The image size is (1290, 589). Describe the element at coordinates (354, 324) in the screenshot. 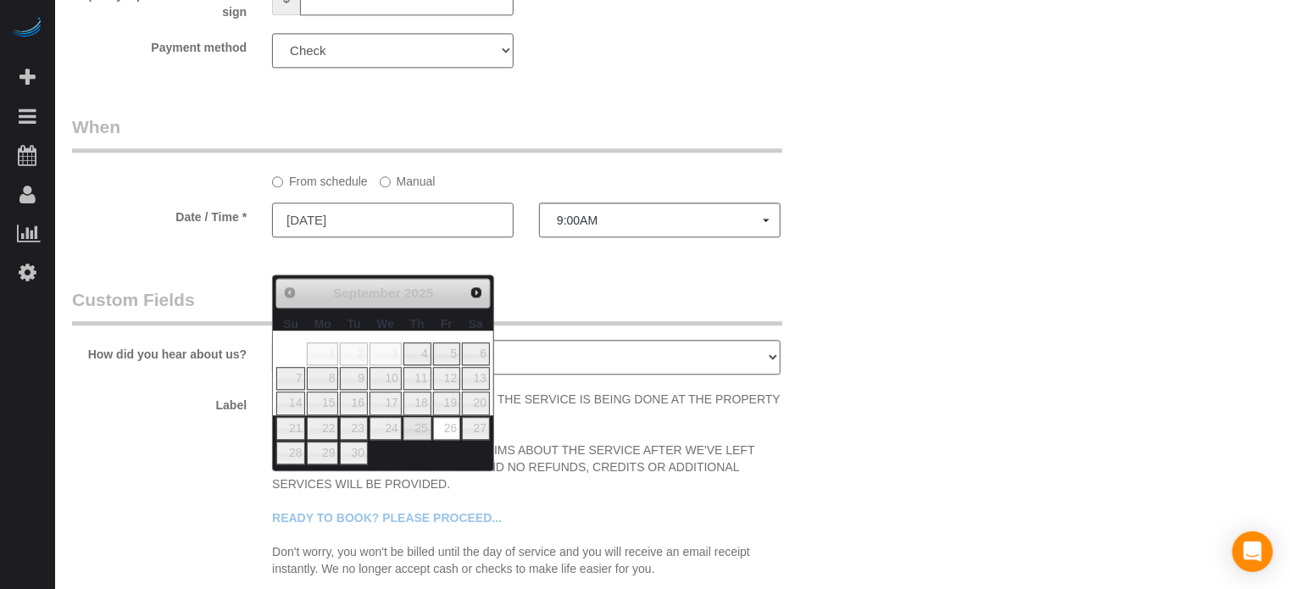

I see `span: Tuesday` at that location.